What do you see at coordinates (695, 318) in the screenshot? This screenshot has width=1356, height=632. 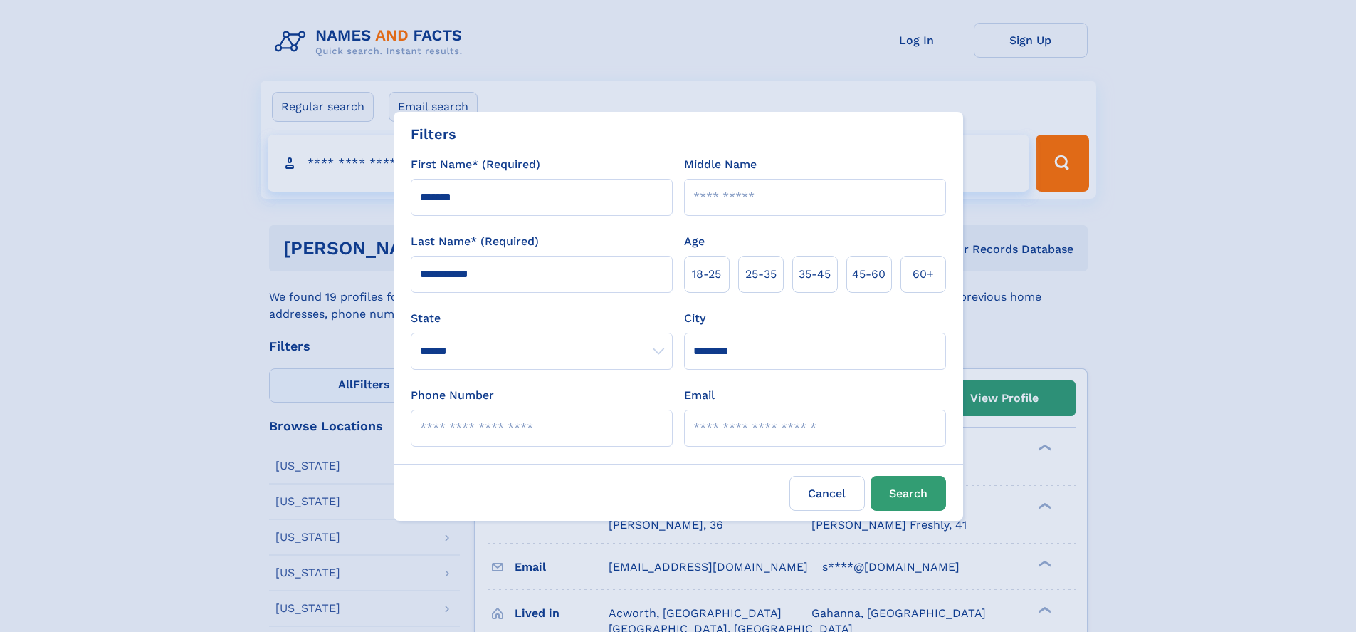 I see `label: City` at bounding box center [695, 318].